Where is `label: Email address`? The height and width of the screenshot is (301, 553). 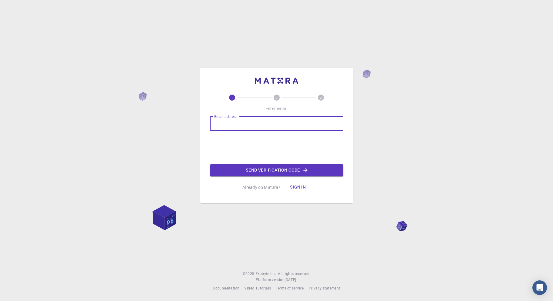
label: Email address is located at coordinates (226, 116).